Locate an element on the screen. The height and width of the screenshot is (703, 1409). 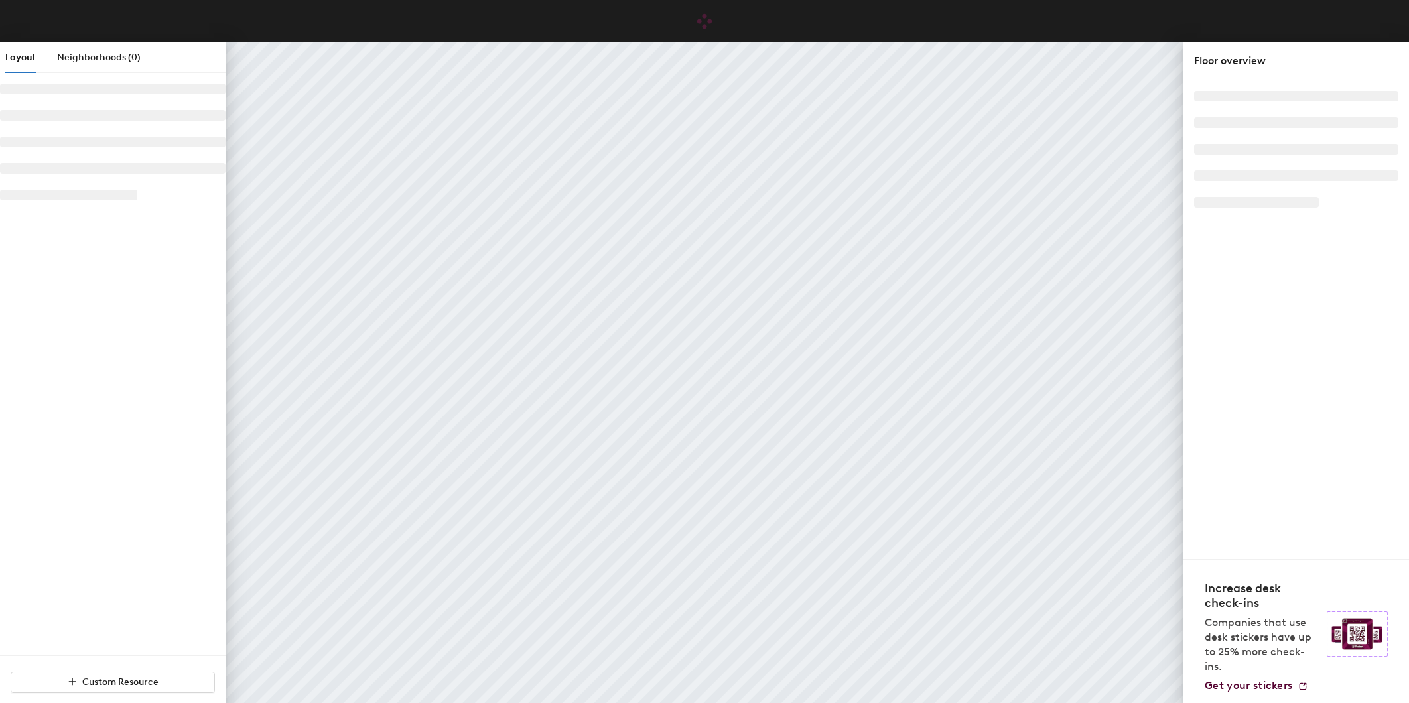
button: Custom Resource is located at coordinates (113, 683).